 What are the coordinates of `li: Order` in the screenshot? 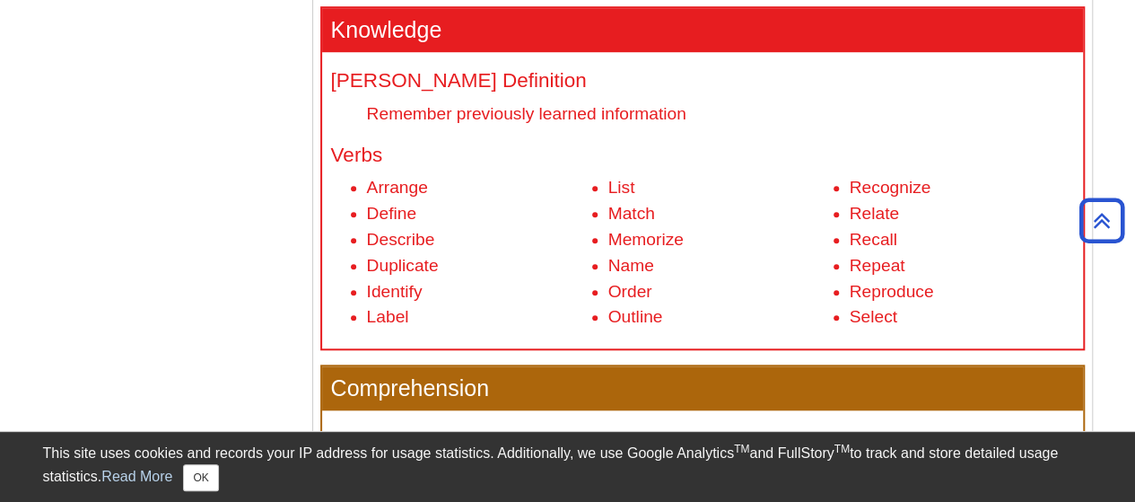 It's located at (720, 292).